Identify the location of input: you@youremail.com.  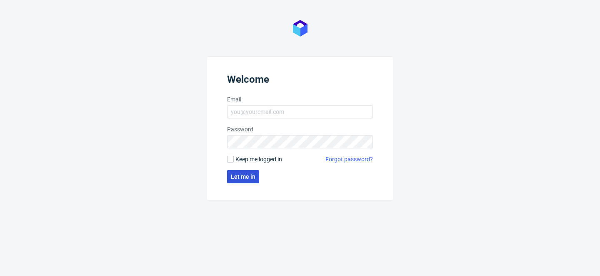
(300, 112).